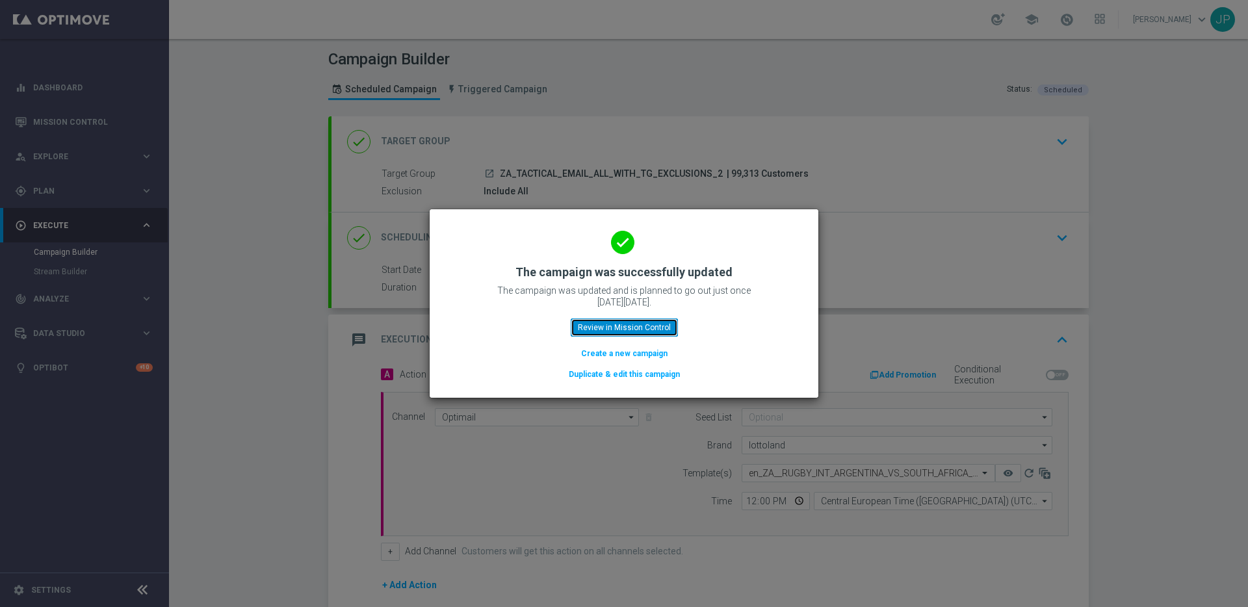 Image resolution: width=1248 pixels, height=607 pixels. Describe the element at coordinates (624, 328) in the screenshot. I see `button: Review in Mission Control` at that location.